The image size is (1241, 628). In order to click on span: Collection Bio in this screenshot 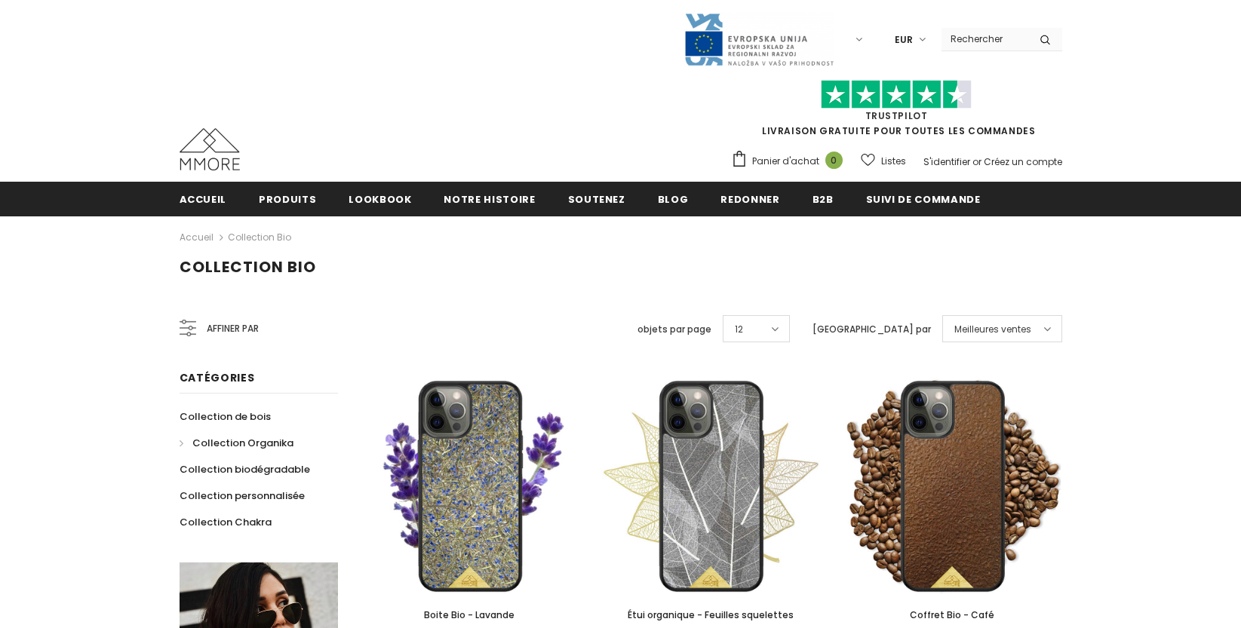, I will do `click(247, 267)`.